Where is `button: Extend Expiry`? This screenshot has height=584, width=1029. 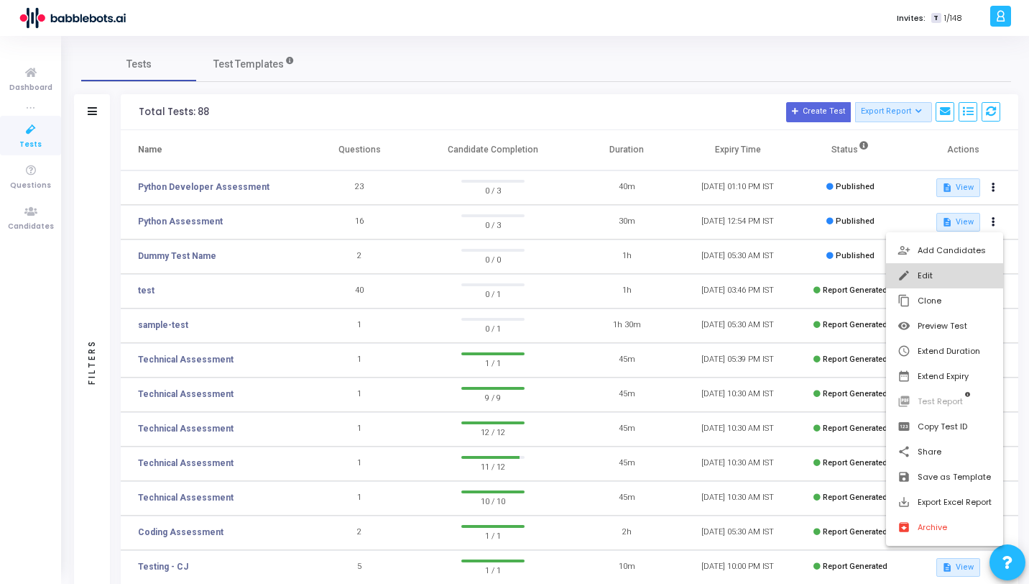
button: Extend Expiry is located at coordinates (945, 376).